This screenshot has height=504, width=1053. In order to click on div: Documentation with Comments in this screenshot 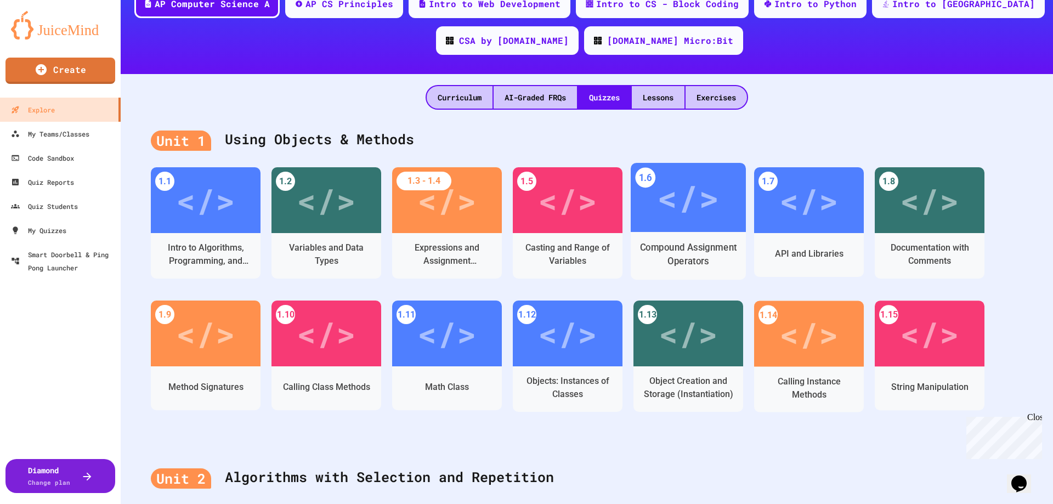, I will do `click(930, 255)`.